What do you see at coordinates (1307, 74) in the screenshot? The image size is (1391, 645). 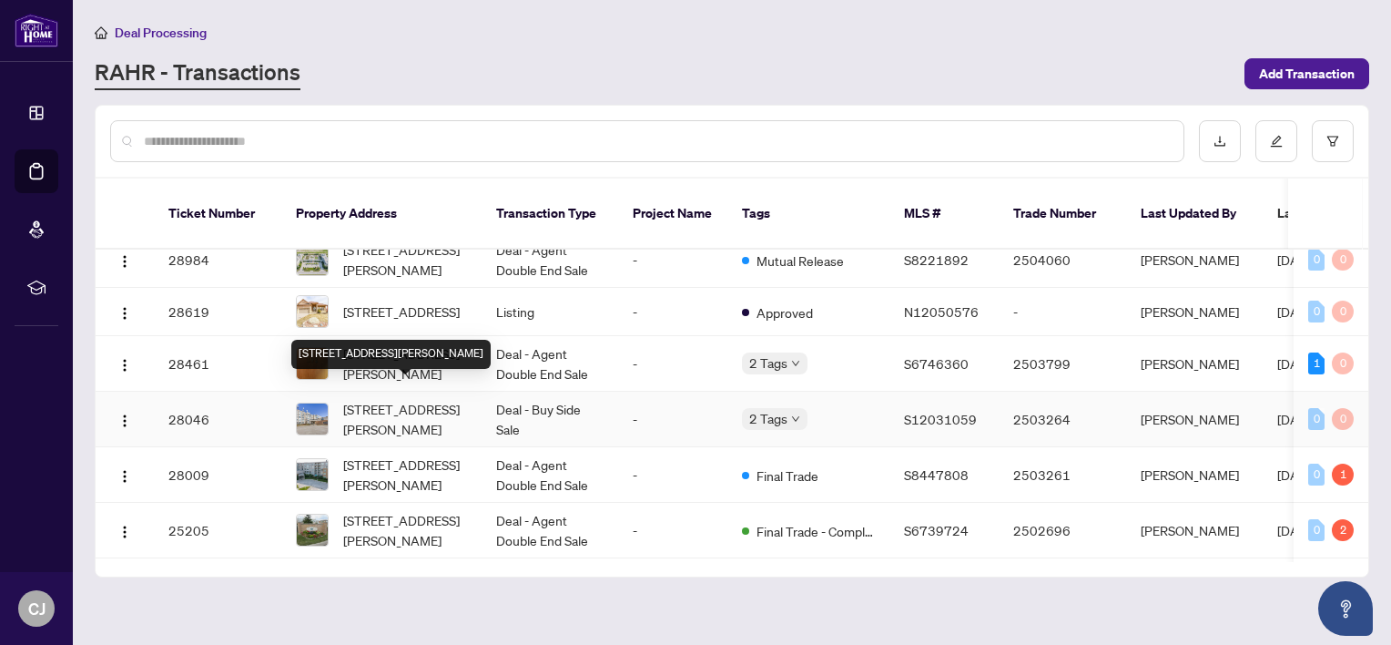 I see `span: Add Transaction` at bounding box center [1307, 74].